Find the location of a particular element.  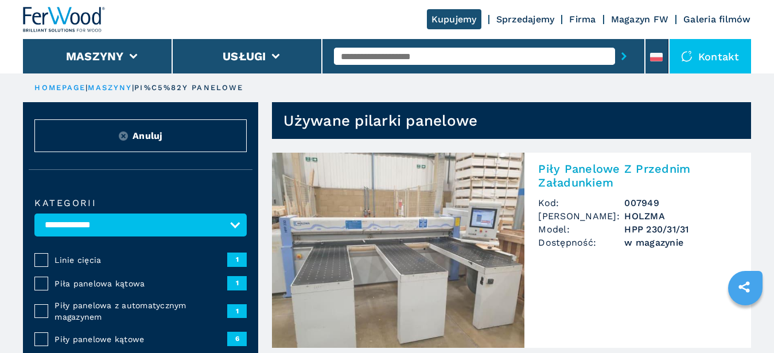

h2: Piły Panelowe Z Przednim Załadunkiem is located at coordinates (637, 176).